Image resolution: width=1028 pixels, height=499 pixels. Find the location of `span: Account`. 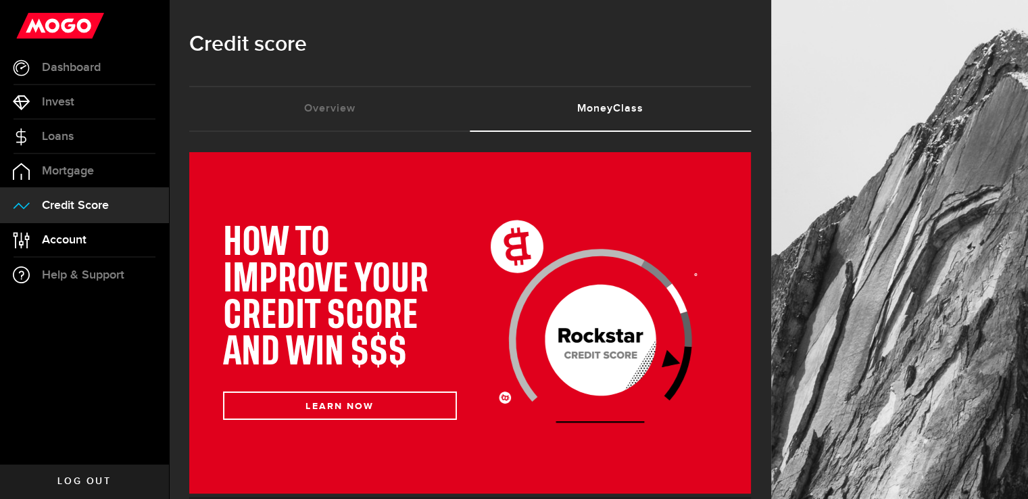

span: Account is located at coordinates (64, 240).